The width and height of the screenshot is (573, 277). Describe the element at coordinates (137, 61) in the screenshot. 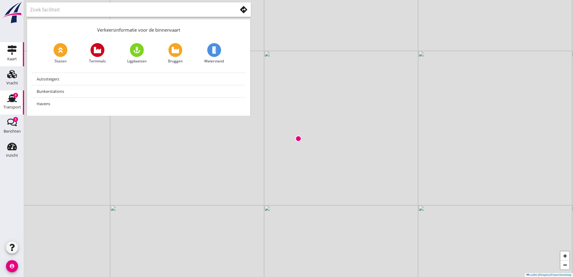

I see `span: Ligplaatsen` at that location.